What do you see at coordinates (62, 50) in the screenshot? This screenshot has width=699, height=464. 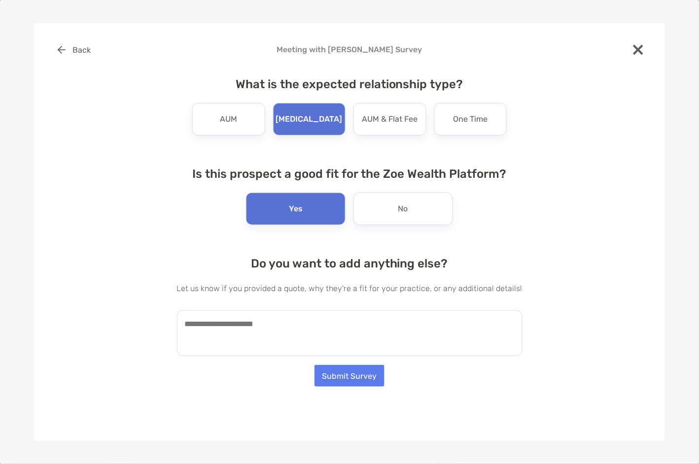 I see `img: button icon` at bounding box center [62, 50].